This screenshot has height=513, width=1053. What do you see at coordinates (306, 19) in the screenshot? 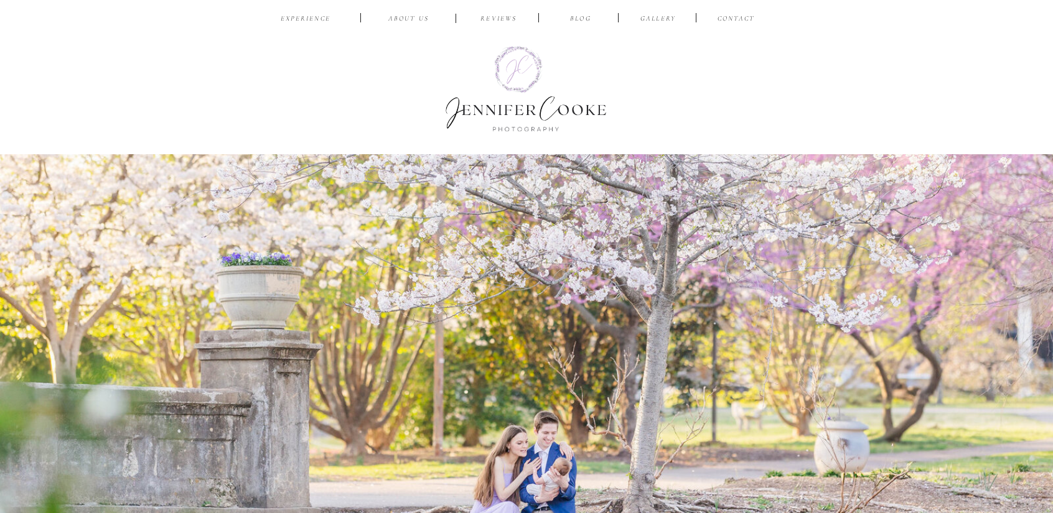
I see `a: EXPERIENCE` at bounding box center [306, 19].